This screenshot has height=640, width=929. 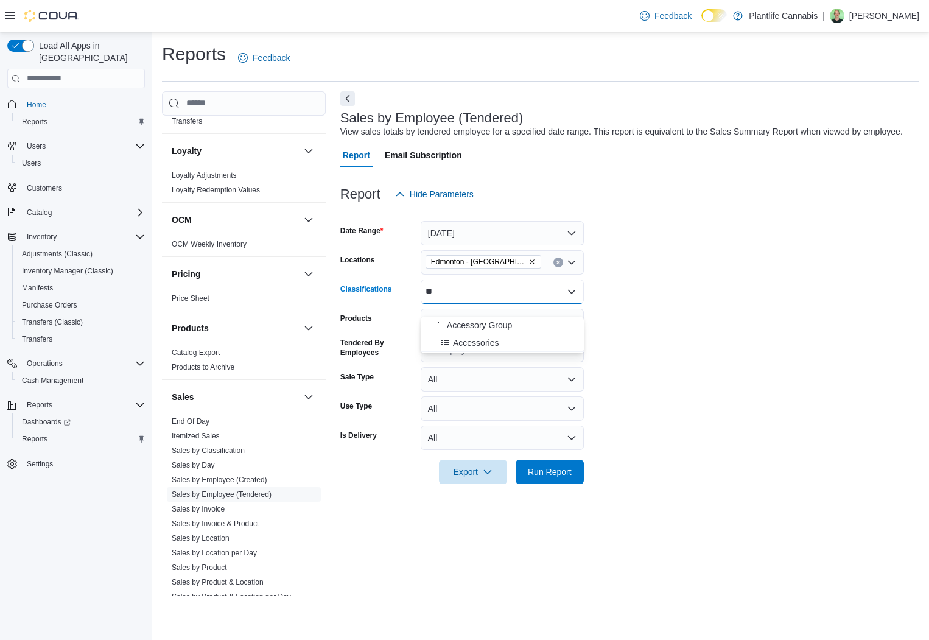 What do you see at coordinates (199, 568) in the screenshot?
I see `span: Sales by Product` at bounding box center [199, 568].